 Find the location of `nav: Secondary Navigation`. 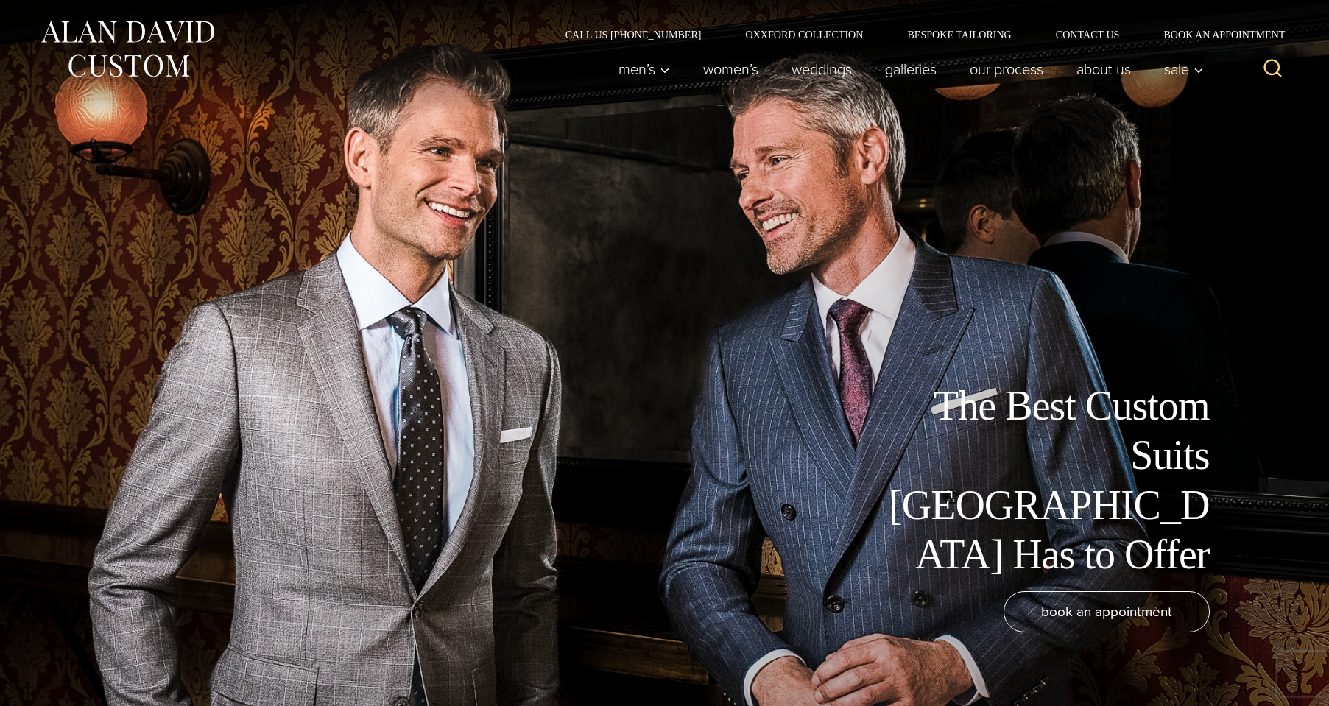

nav: Secondary Navigation is located at coordinates (917, 35).